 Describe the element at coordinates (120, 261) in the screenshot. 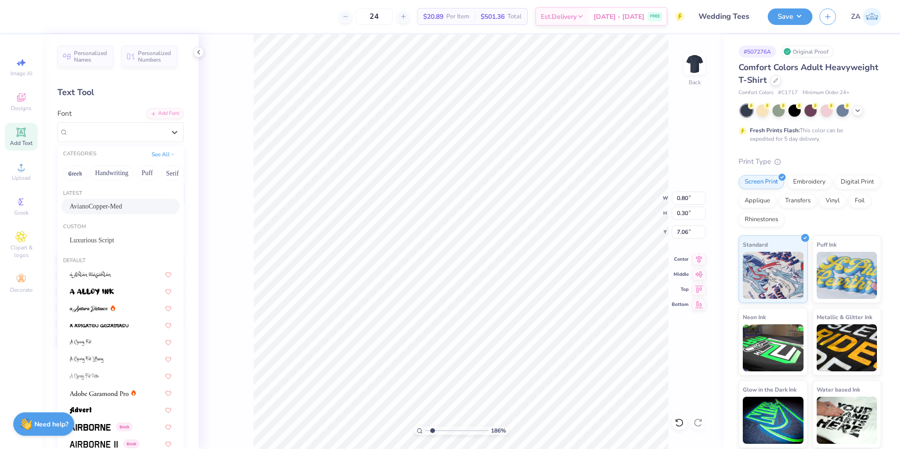

I see `div: Default` at that location.